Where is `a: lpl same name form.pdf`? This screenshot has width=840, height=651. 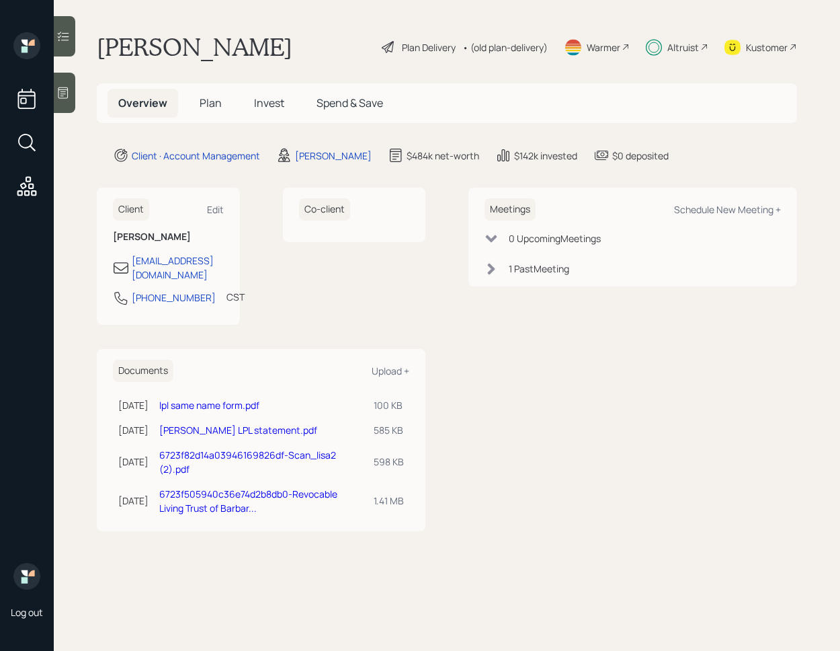
a: lpl same name form.pdf is located at coordinates (209, 405).